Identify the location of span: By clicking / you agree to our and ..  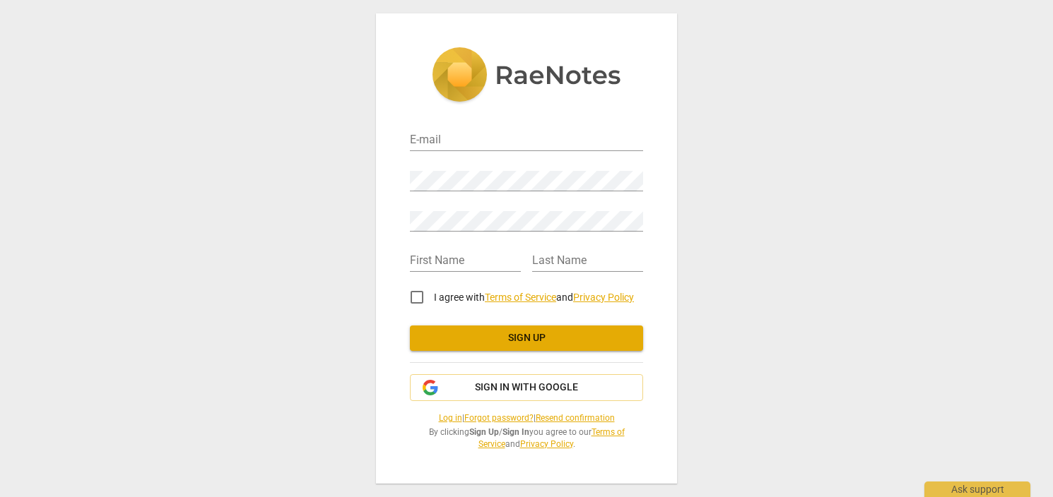
(526, 438).